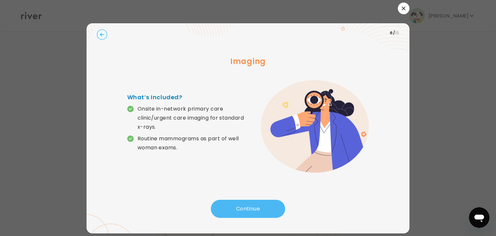  Describe the element at coordinates (248, 209) in the screenshot. I see `button: Continue` at that location.